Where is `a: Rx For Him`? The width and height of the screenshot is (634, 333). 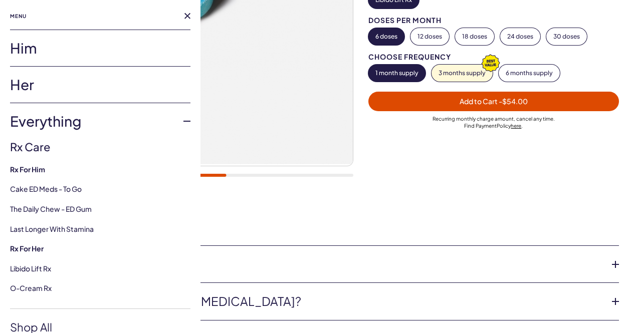 a: Rx For Him is located at coordinates (100, 170).